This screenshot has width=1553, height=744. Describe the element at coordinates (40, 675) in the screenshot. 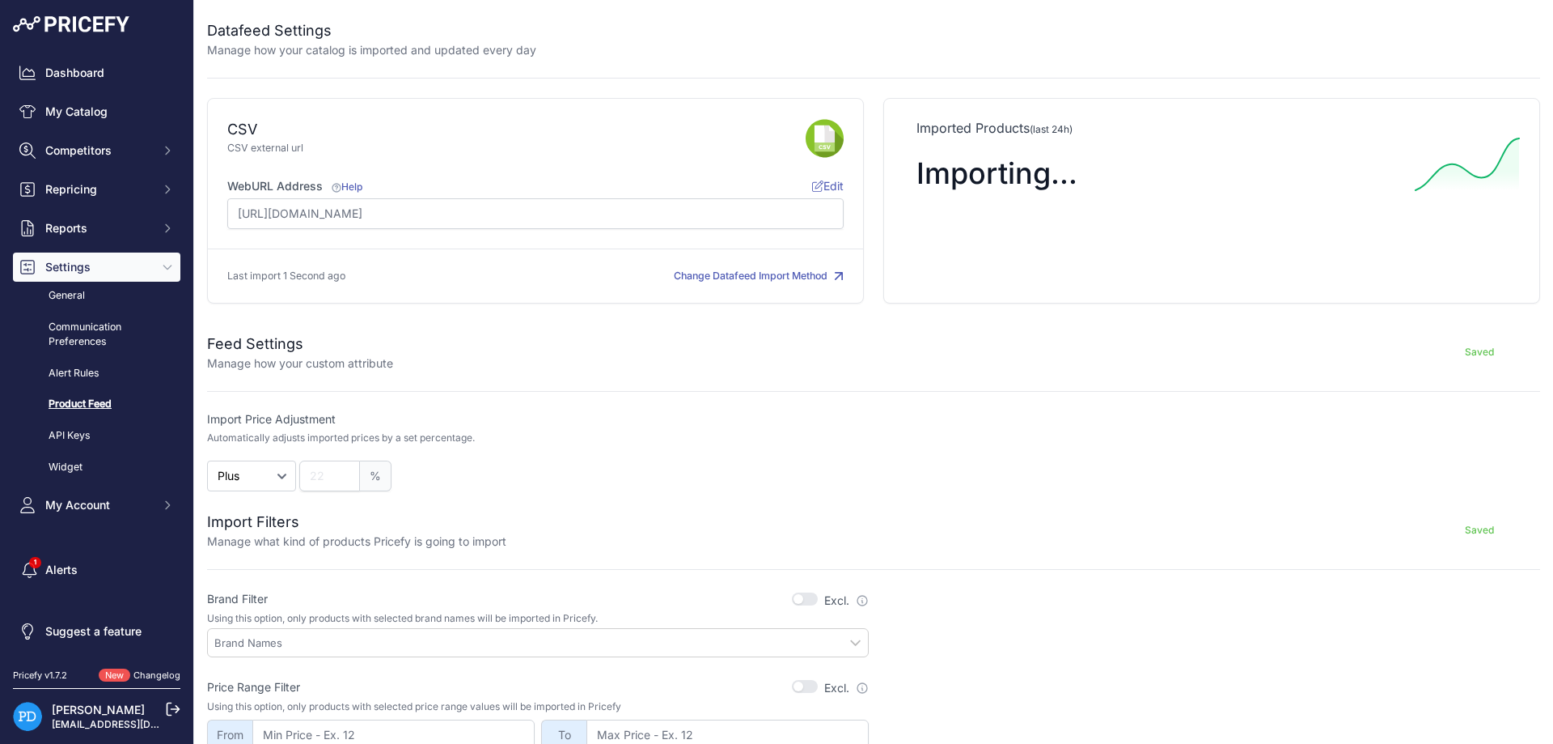

I see `div: Pricefy v1.7.2` at that location.